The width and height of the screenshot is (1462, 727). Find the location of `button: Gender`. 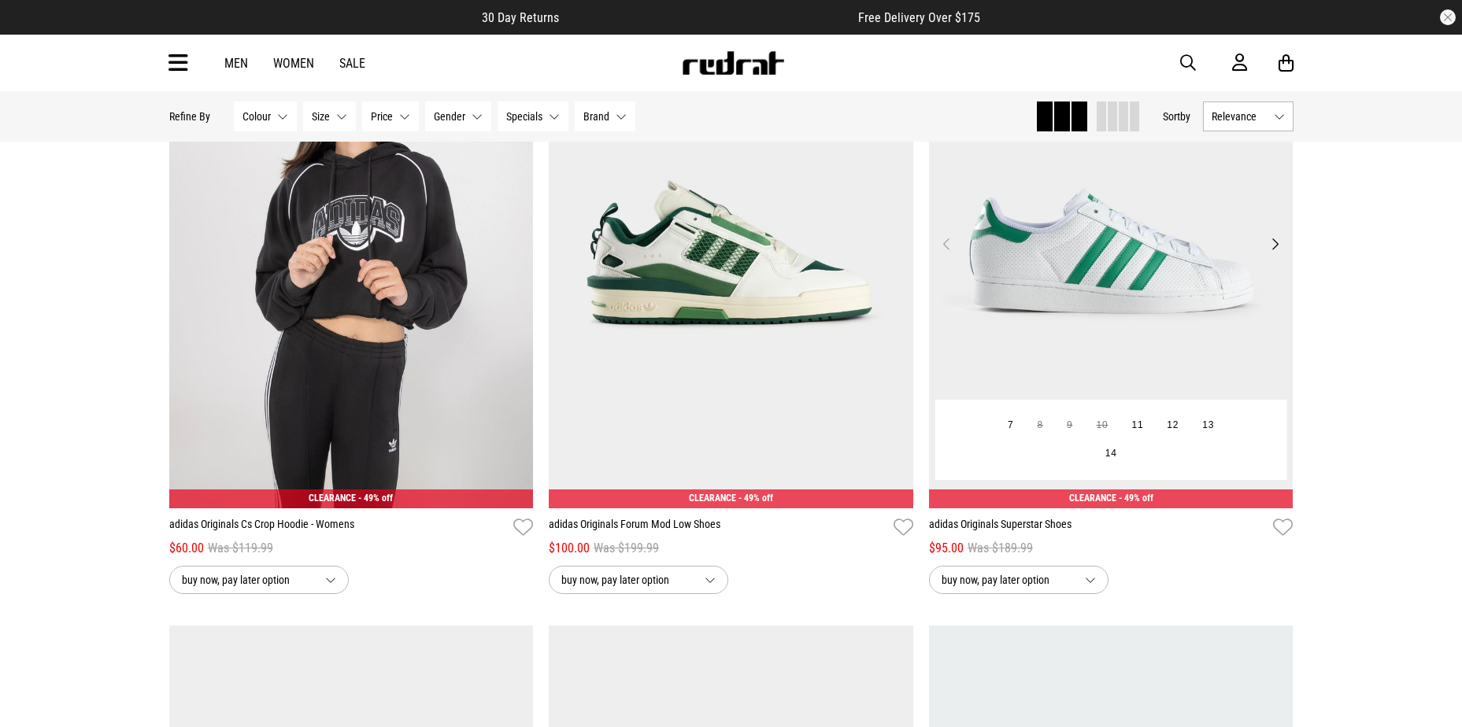

button: Gender is located at coordinates (458, 116).